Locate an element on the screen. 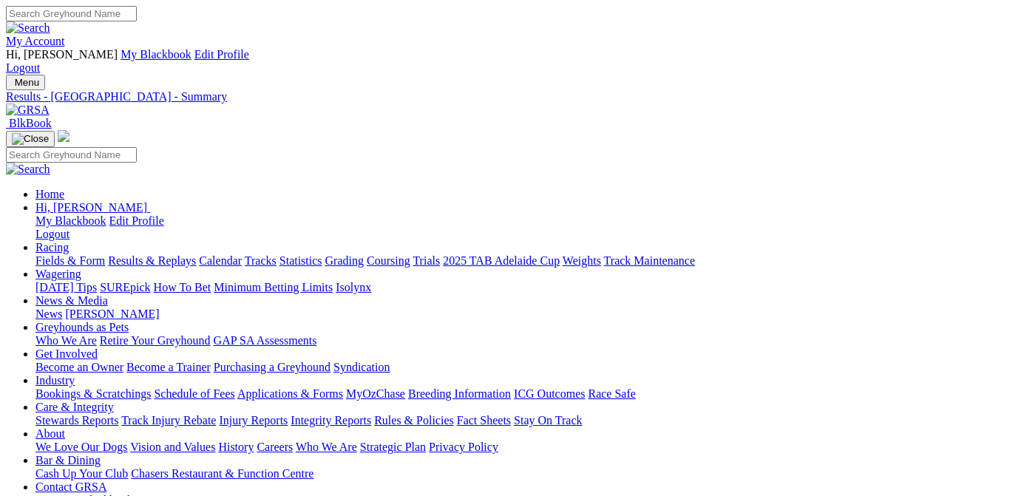 The image size is (1021, 496). div: Bar & Dining is located at coordinates (525, 474).